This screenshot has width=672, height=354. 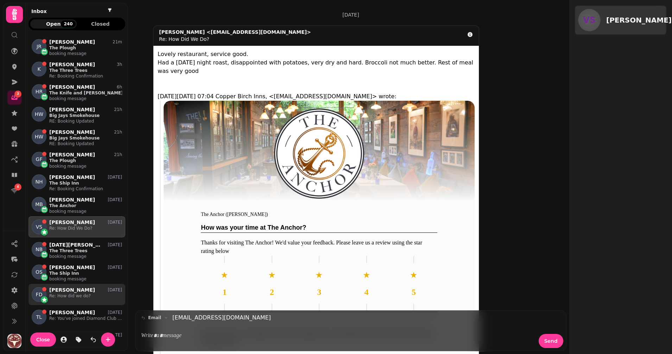 I want to click on p: Re: How did we do?, so click(x=85, y=296).